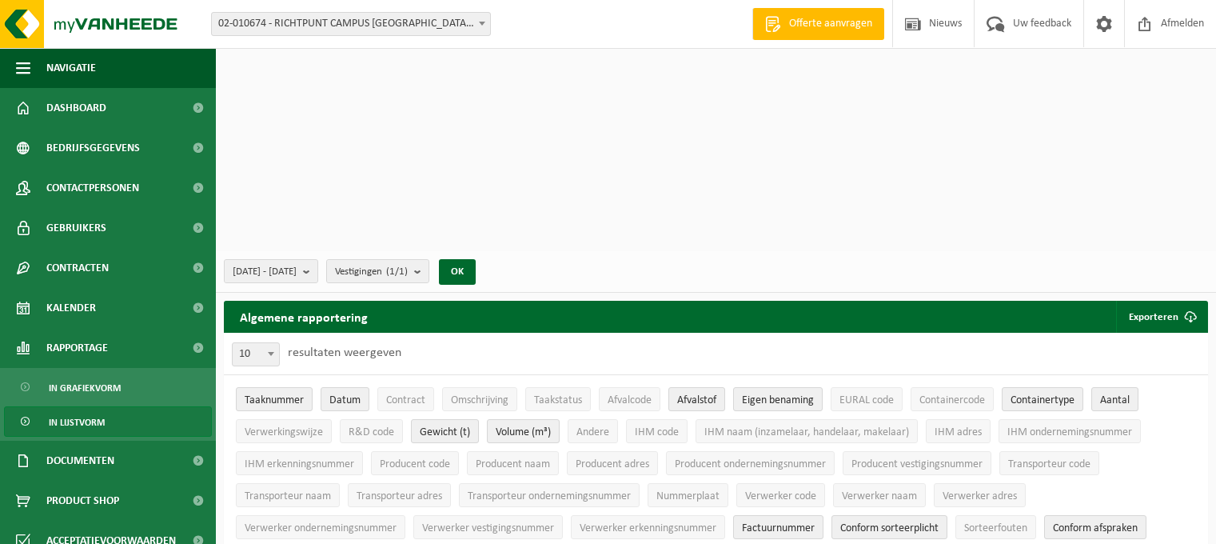  Describe the element at coordinates (77, 422) in the screenshot. I see `span: In lijstvorm` at that location.